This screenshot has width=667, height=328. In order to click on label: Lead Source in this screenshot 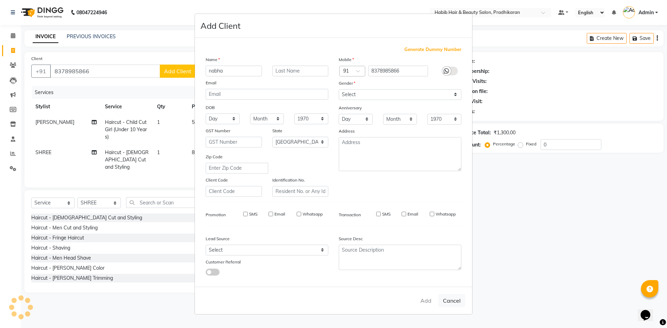, I will do `click(217, 239)`.